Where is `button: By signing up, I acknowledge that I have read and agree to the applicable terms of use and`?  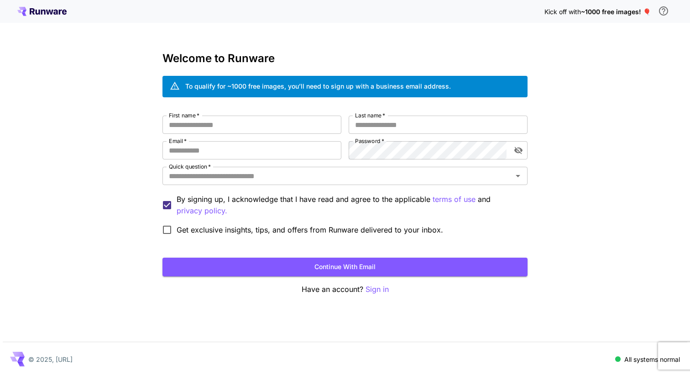
button: By signing up, I acknowledge that I have read and agree to the applicable terms of use and is located at coordinates (202, 210).